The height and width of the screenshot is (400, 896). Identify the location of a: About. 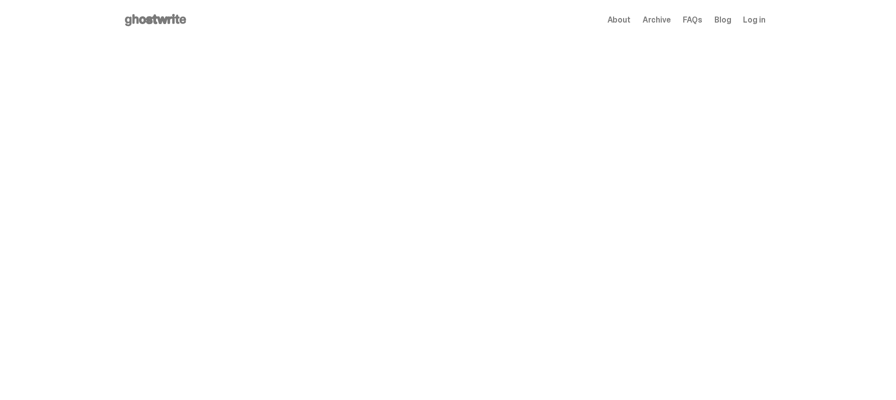
(619, 20).